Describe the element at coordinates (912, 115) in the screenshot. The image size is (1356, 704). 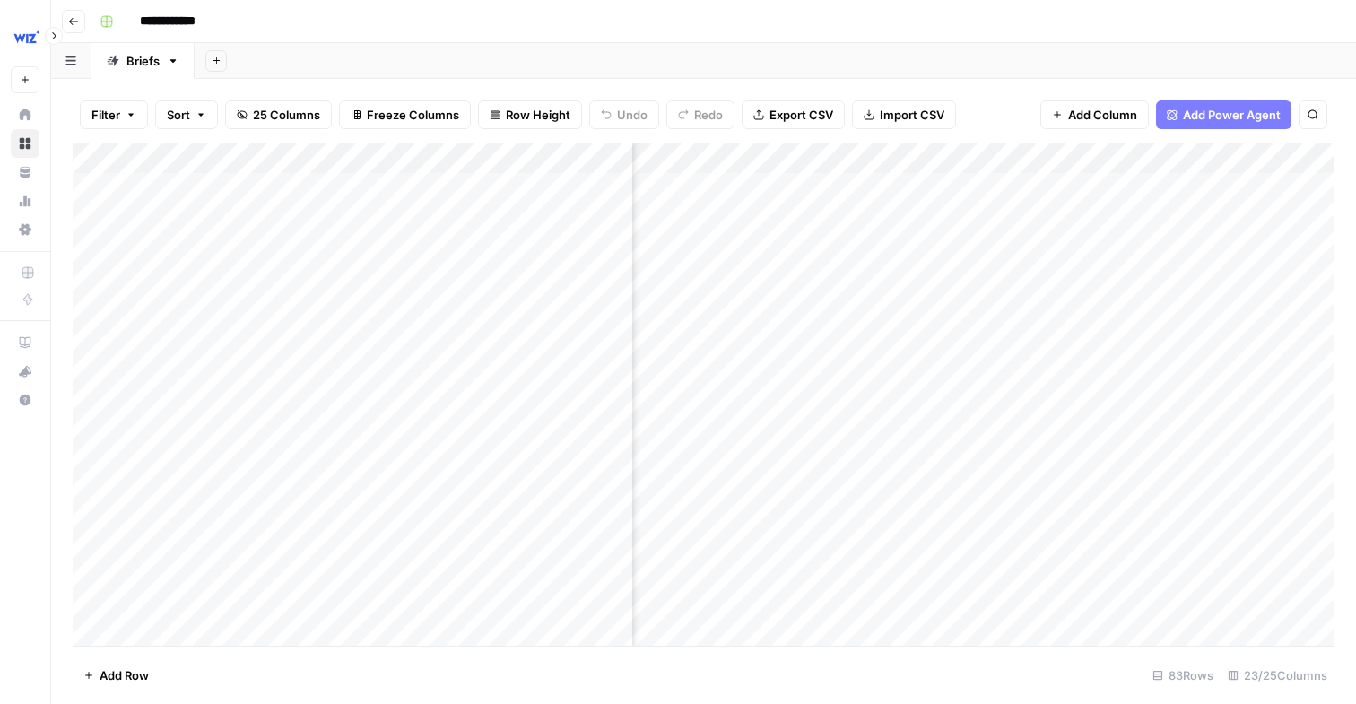
I see `span: Import CSV` at that location.